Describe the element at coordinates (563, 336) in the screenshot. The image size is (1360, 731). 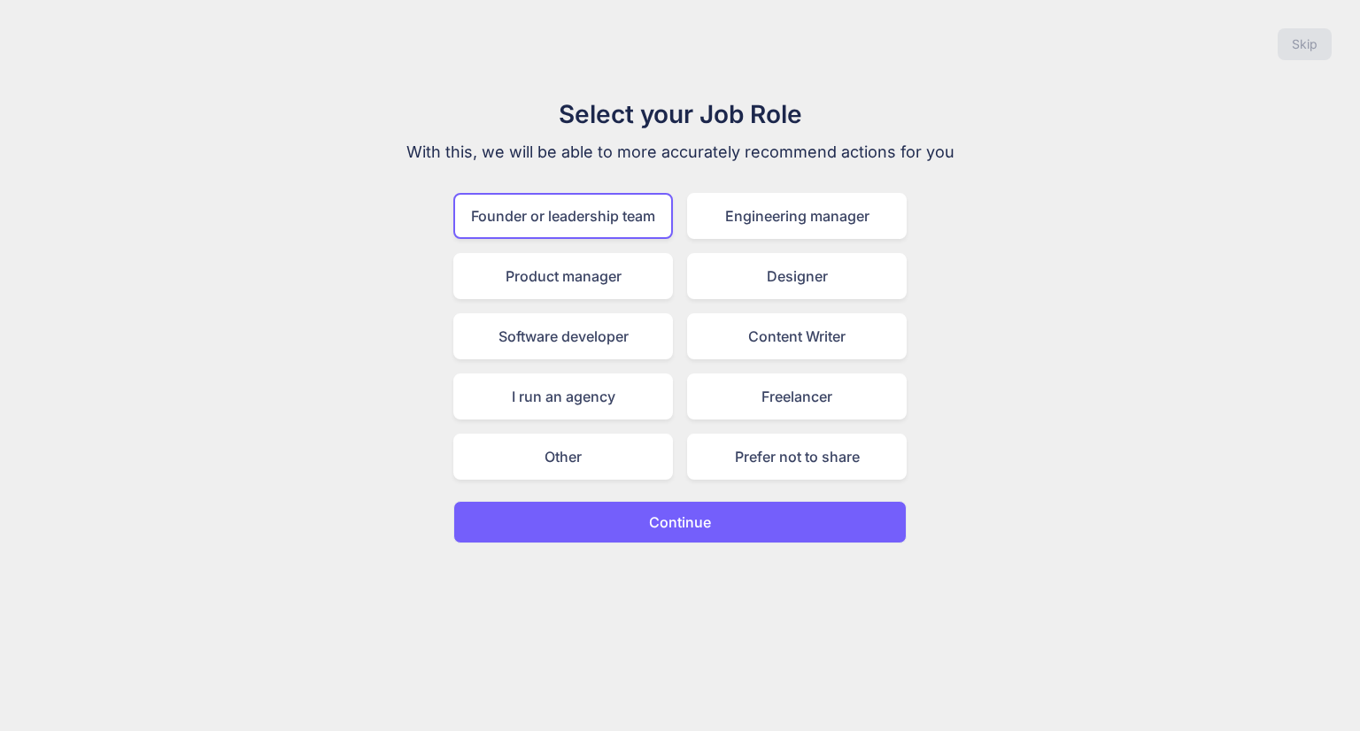
I see `div: Software developer` at that location.